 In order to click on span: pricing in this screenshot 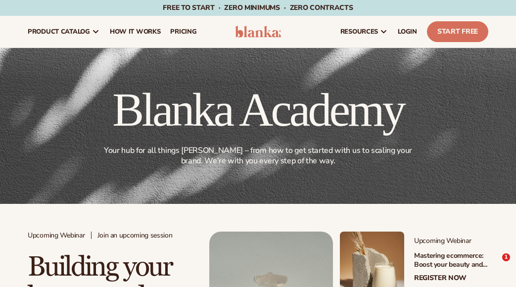, I will do `click(183, 32)`.